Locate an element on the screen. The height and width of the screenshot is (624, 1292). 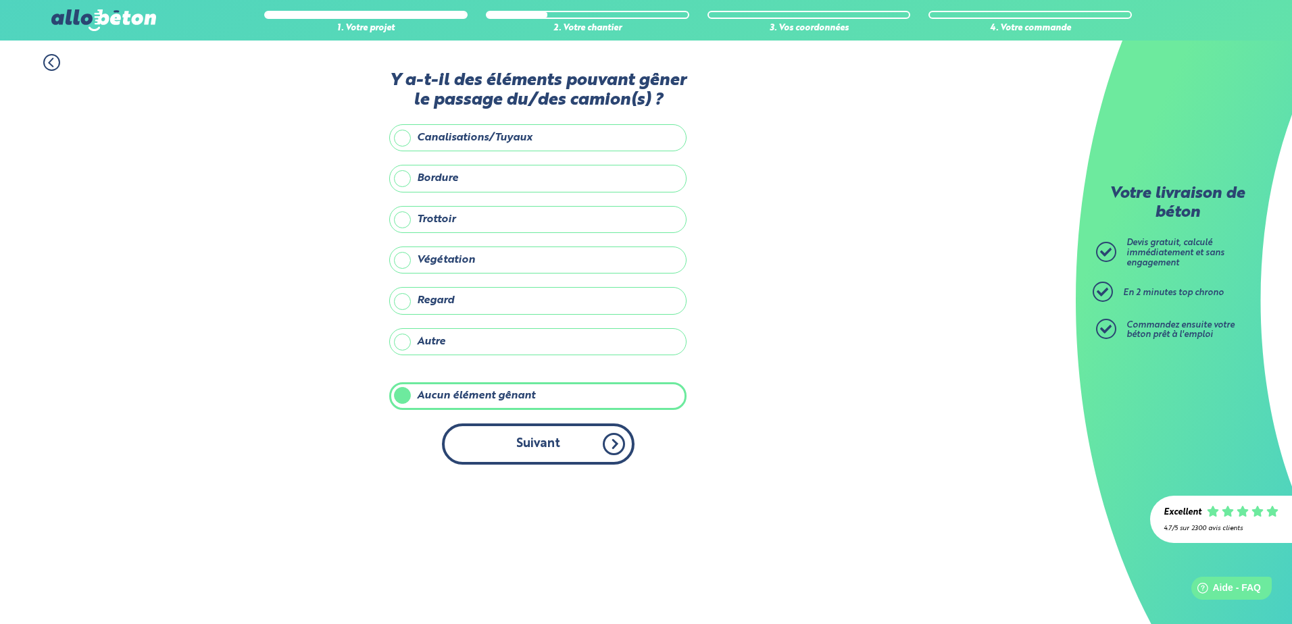
div: 4. Votre commande is located at coordinates (1030, 28).